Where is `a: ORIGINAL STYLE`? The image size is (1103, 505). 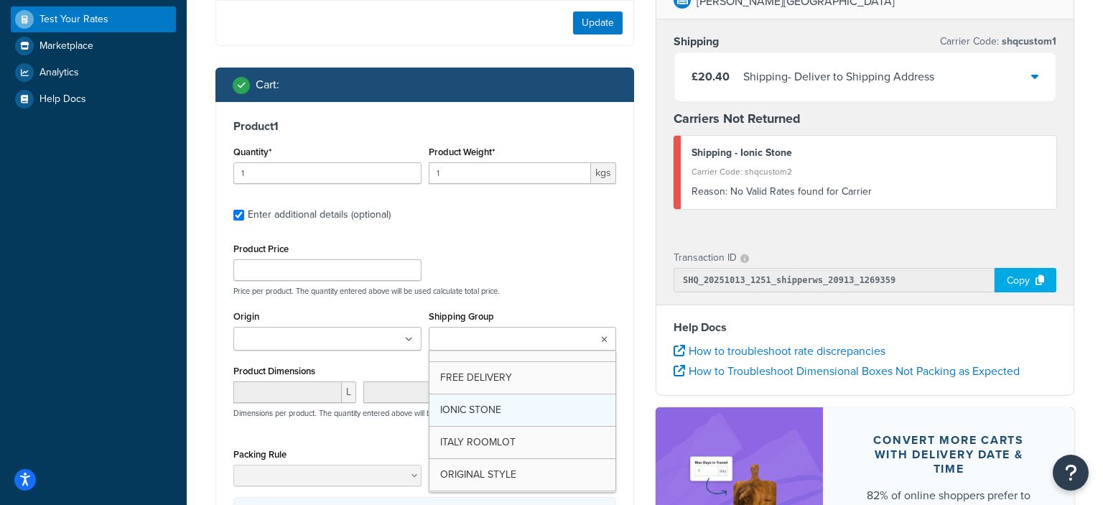 a: ORIGINAL STYLE is located at coordinates (523, 475).